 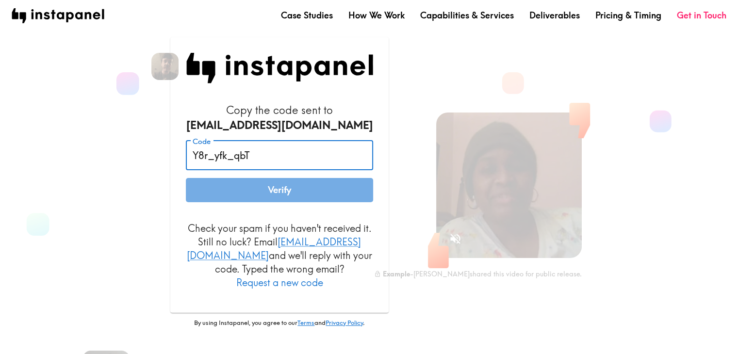 What do you see at coordinates (455, 239) in the screenshot?
I see `button: Sound is off` at bounding box center [455, 239].